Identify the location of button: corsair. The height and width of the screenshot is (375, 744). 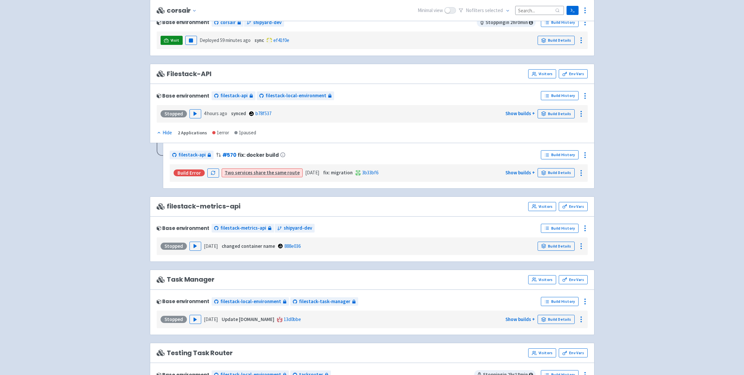
(183, 10).